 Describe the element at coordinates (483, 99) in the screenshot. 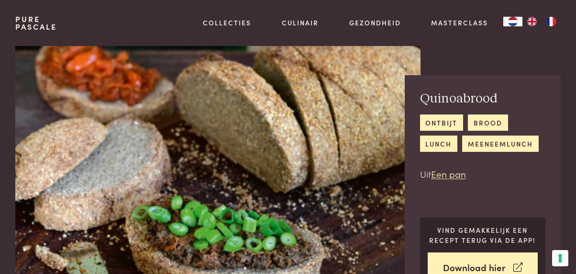

I see `h2: Quinoabrood` at that location.